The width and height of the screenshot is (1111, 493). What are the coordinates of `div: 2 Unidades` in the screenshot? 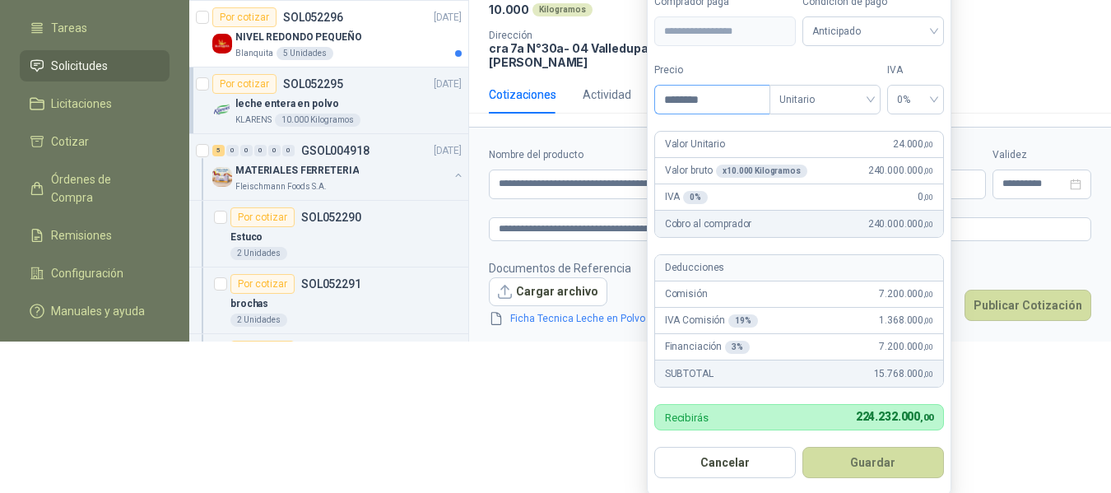 It's located at (258, 320).